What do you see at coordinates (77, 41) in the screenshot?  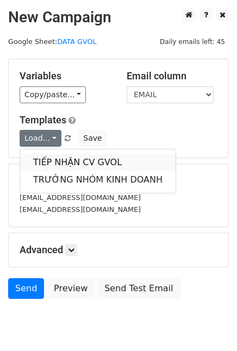 I see `a: DATA GVOL` at bounding box center [77, 41].